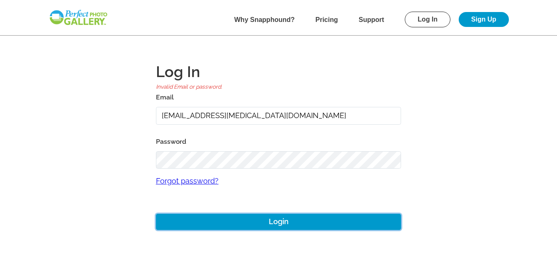 The image size is (557, 266). What do you see at coordinates (279, 181) in the screenshot?
I see `a: Forgot password?` at bounding box center [279, 181].